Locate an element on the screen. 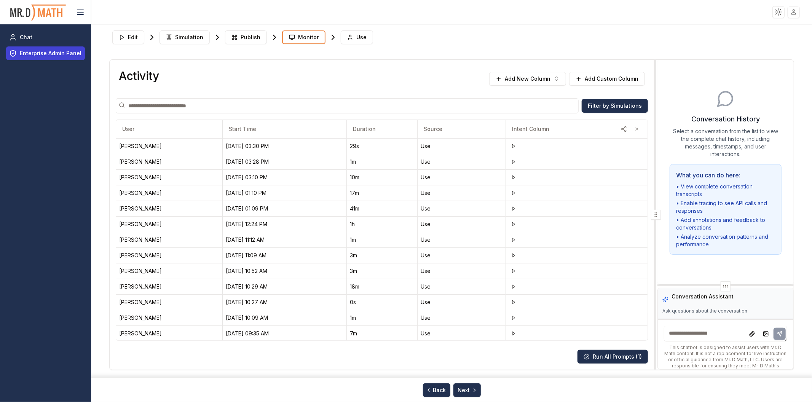 The image size is (812, 402). button: Next is located at coordinates (467, 390).